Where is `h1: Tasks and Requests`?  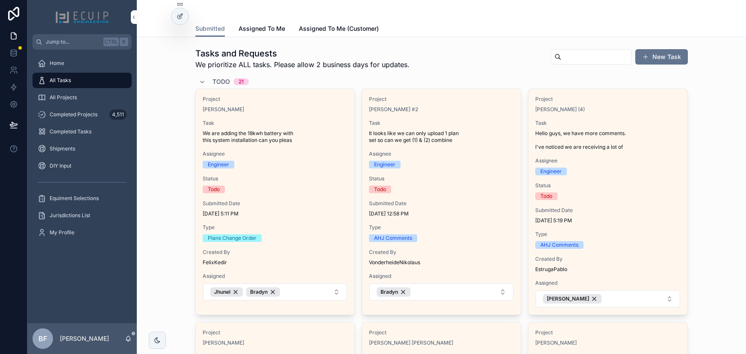
h1: Tasks and Requests is located at coordinates (302, 53).